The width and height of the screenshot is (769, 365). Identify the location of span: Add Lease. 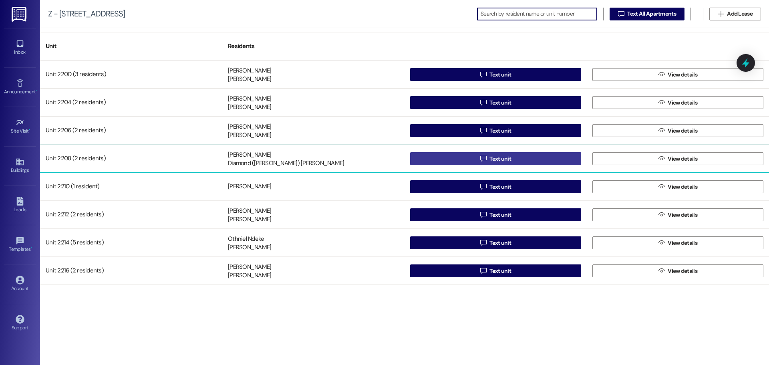
(740, 14).